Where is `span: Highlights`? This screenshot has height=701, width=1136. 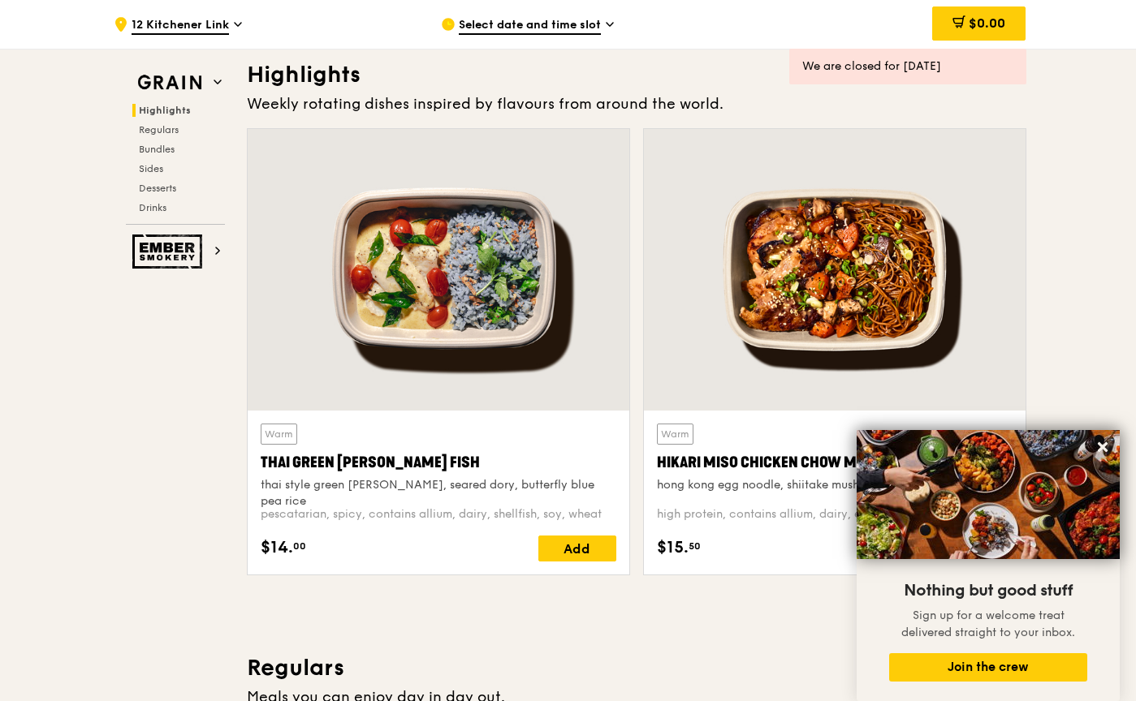 span: Highlights is located at coordinates (165, 110).